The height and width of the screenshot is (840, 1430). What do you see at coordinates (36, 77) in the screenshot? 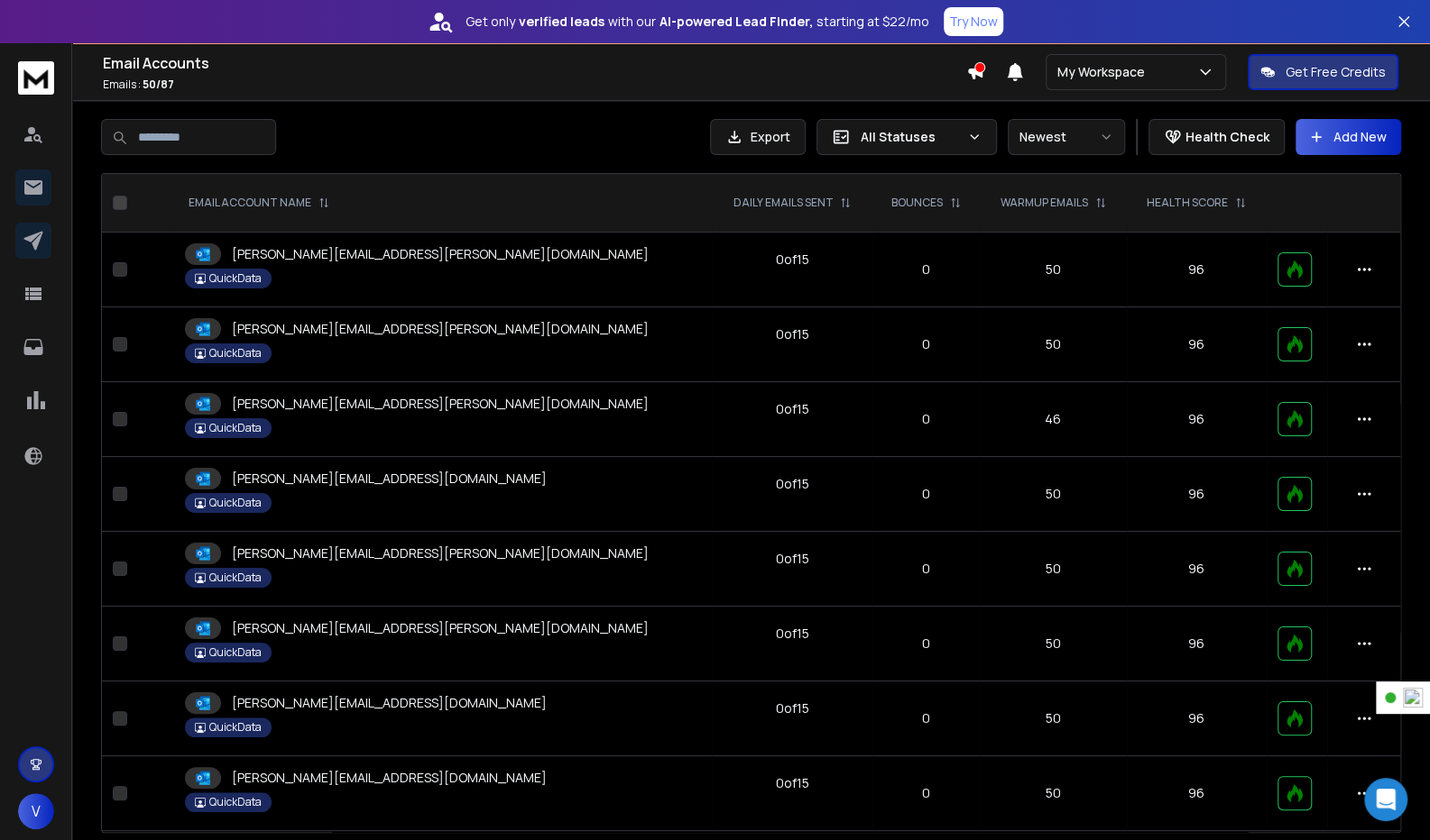
I see `img: logo` at bounding box center [36, 77].